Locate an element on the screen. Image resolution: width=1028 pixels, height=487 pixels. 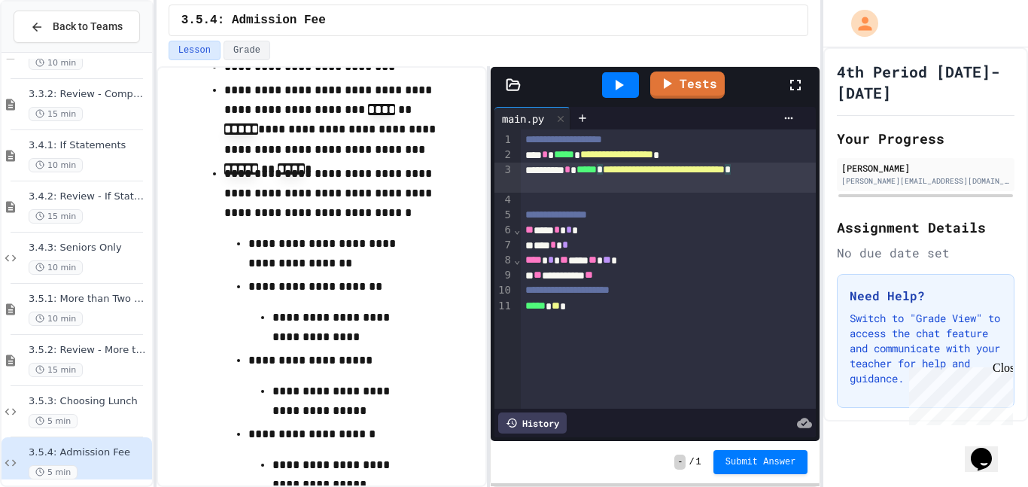
span: 3.5.1: More than Two Choices is located at coordinates (89, 299).